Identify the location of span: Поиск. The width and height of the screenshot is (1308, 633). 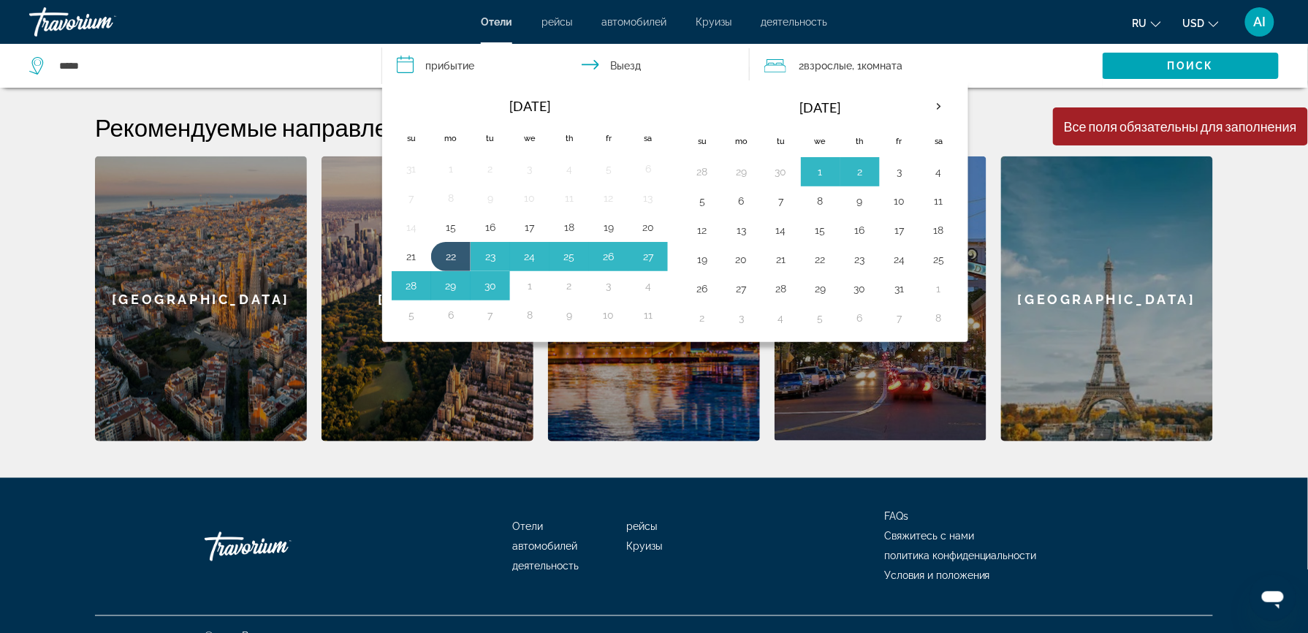
(1190, 66).